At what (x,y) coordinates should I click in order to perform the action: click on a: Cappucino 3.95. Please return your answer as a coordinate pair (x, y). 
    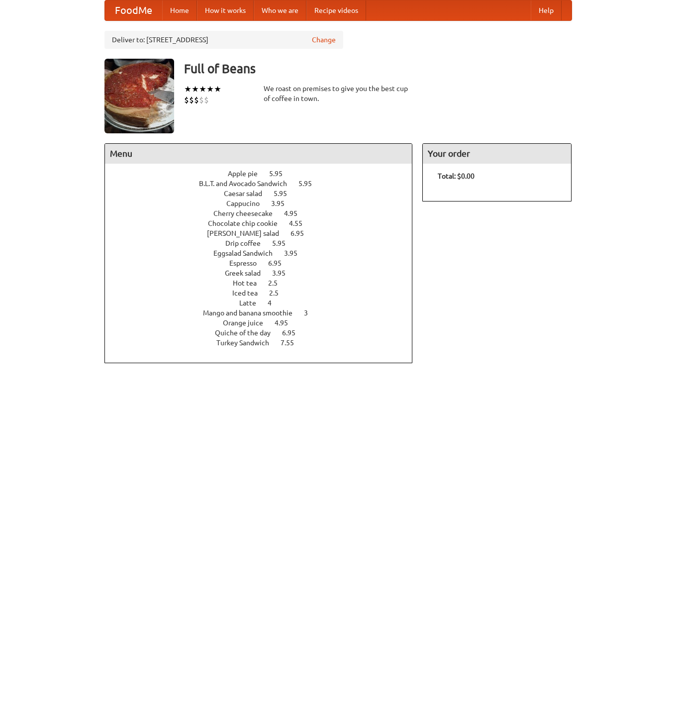
    Looking at the image, I should click on (265, 204).